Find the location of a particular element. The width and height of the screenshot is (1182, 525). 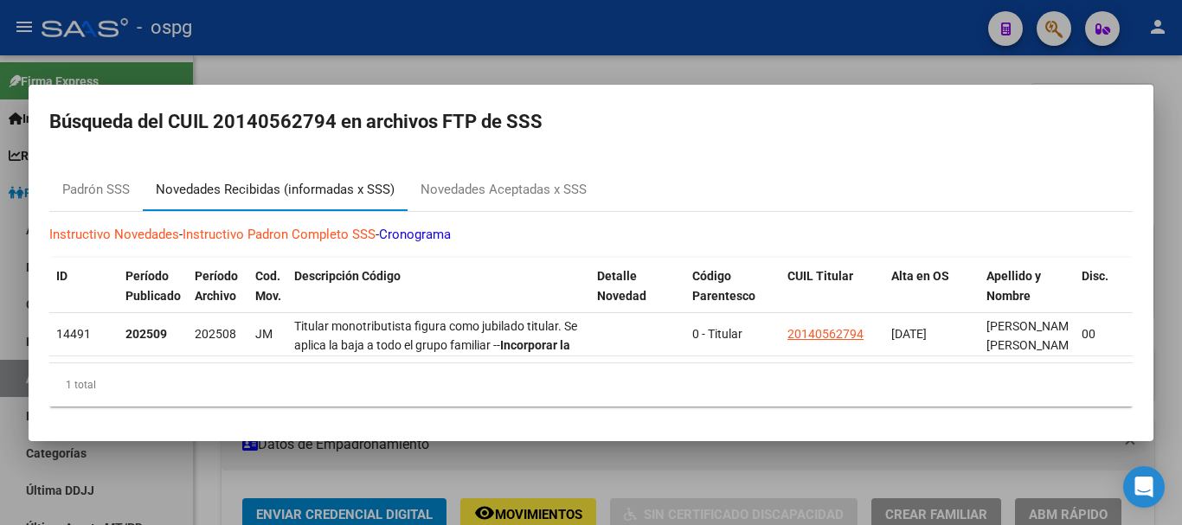

span: 14491 is located at coordinates (74, 334).